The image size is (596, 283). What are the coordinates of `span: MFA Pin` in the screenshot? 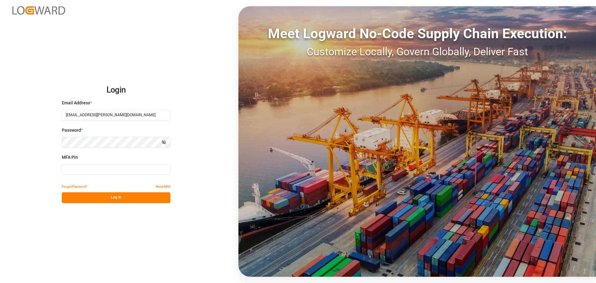 It's located at (70, 157).